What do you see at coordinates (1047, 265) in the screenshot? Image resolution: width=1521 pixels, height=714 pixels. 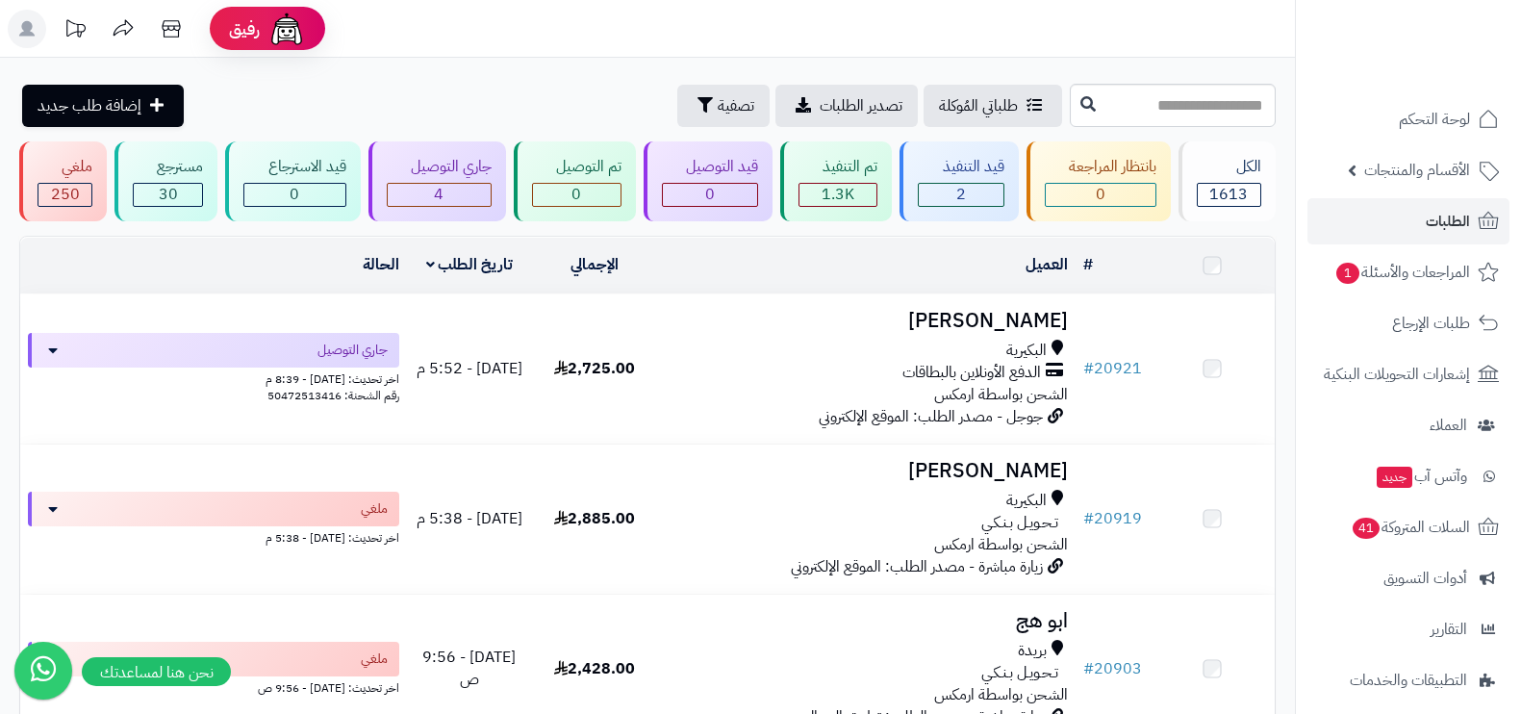 I see `a: العميل` at bounding box center [1047, 265].